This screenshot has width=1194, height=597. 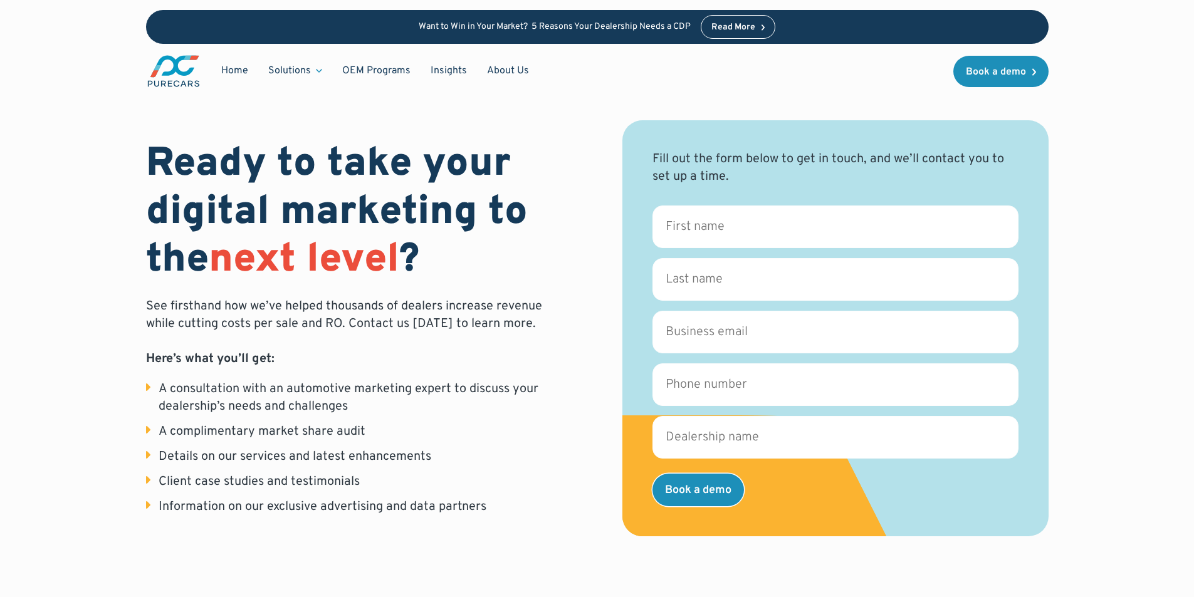 What do you see at coordinates (835, 385) in the screenshot?
I see `input: Phone number` at bounding box center [835, 385].